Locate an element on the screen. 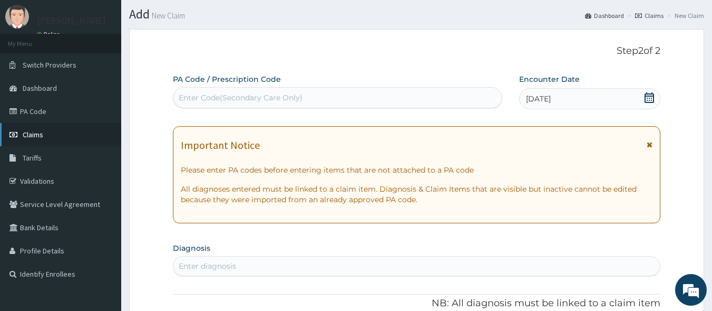 Image resolution: width=712 pixels, height=311 pixels. span: Tariffs is located at coordinates (32, 158).